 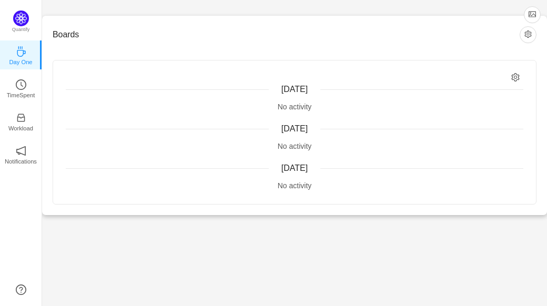 I want to click on i: icon: clock-circle, so click(x=21, y=85).